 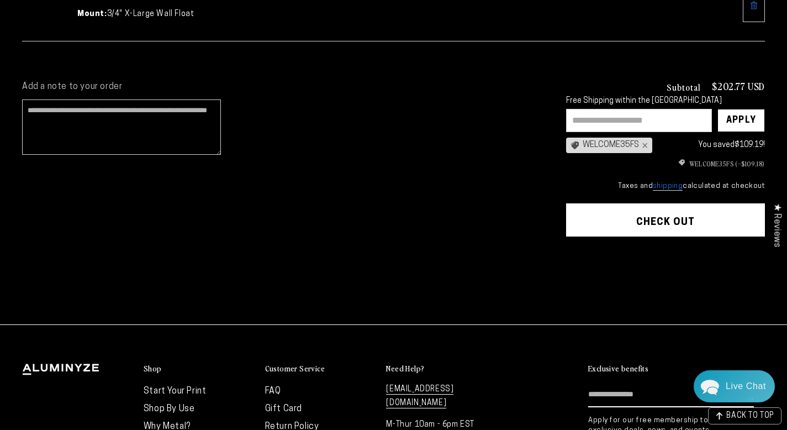 I want to click on dt: Mount:, so click(x=92, y=14).